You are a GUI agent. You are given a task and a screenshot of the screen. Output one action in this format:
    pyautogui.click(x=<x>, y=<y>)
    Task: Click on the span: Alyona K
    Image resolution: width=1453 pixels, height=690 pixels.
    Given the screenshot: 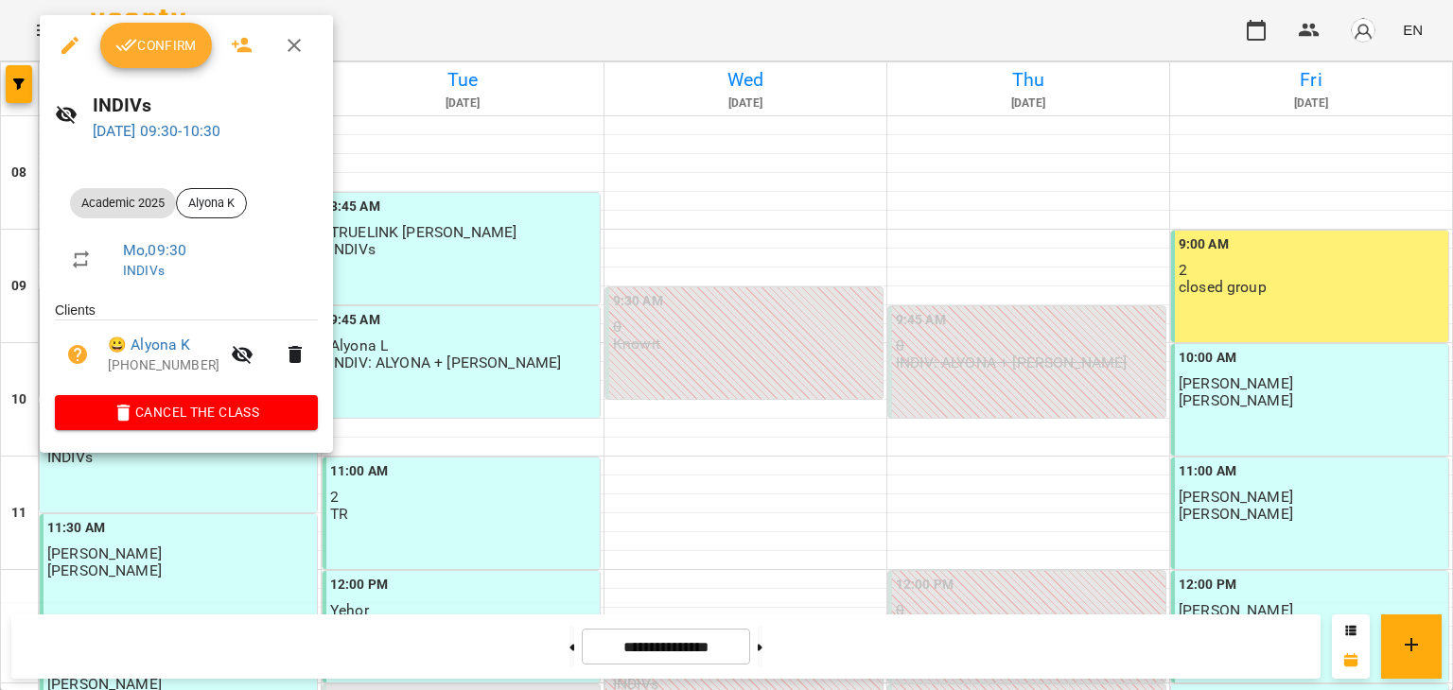 What is the action you would take?
    pyautogui.click(x=211, y=203)
    